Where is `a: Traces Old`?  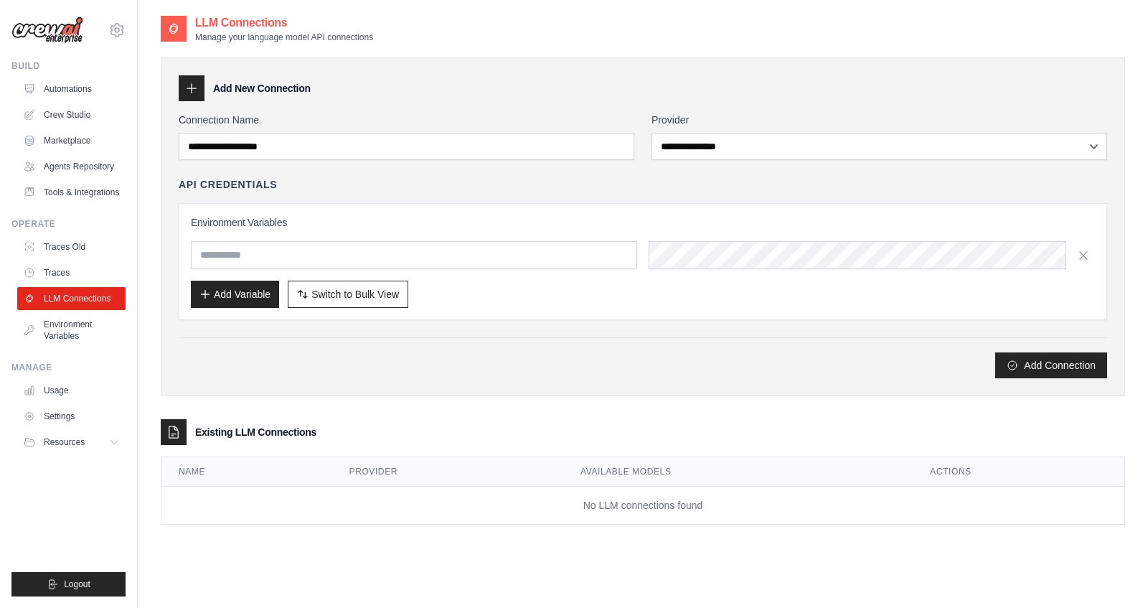 a: Traces Old is located at coordinates (71, 247).